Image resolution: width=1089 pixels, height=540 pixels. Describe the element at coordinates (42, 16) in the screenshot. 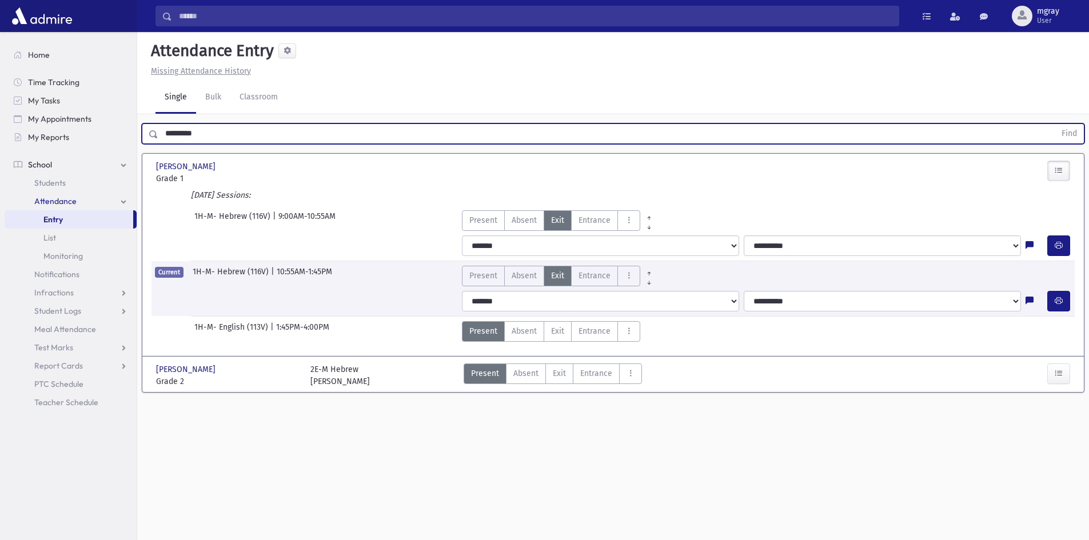

I see `img: AdmirePro` at that location.